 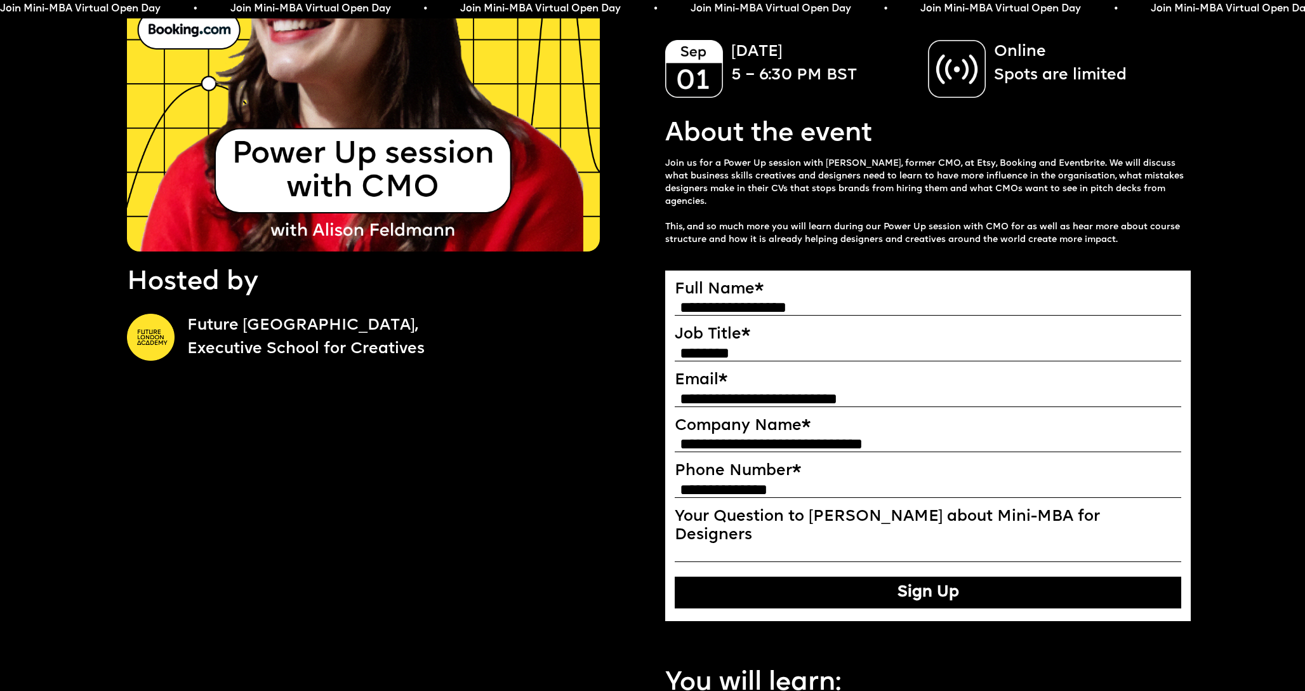 I want to click on label: Company Name, so click(x=928, y=426).